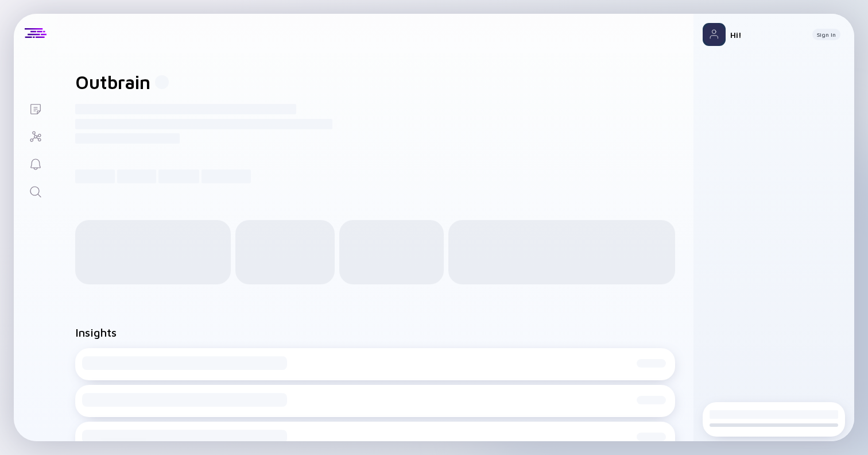 Image resolution: width=868 pixels, height=455 pixels. What do you see at coordinates (714, 34) in the screenshot?
I see `img: Profile Picture` at bounding box center [714, 34].